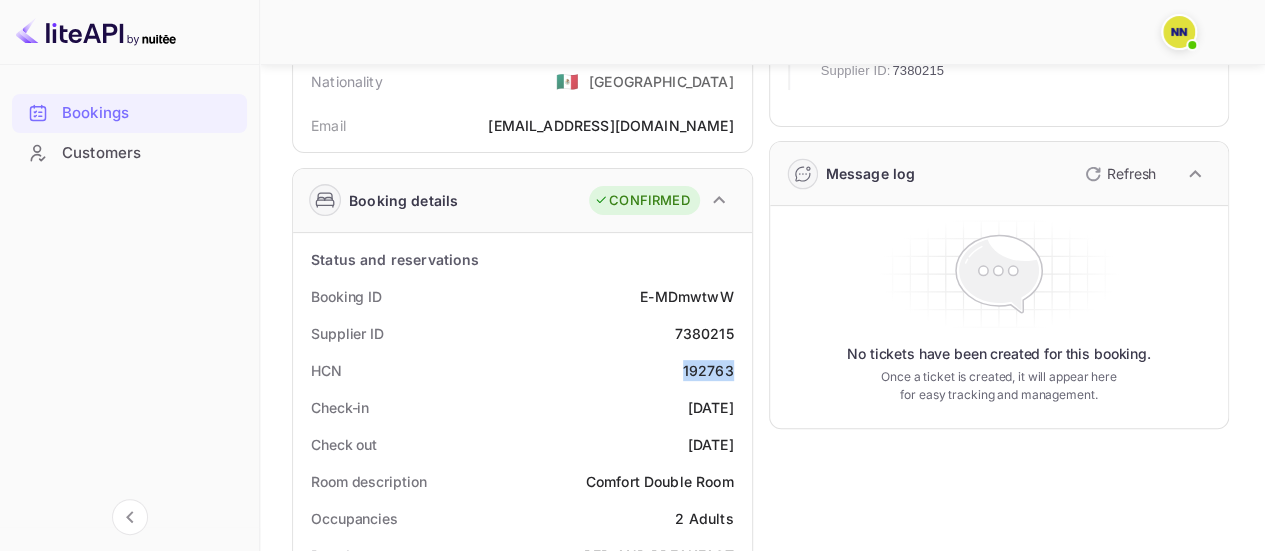 The image size is (1265, 551). Describe the element at coordinates (346, 296) in the screenshot. I see `div: Booking ID` at that location.